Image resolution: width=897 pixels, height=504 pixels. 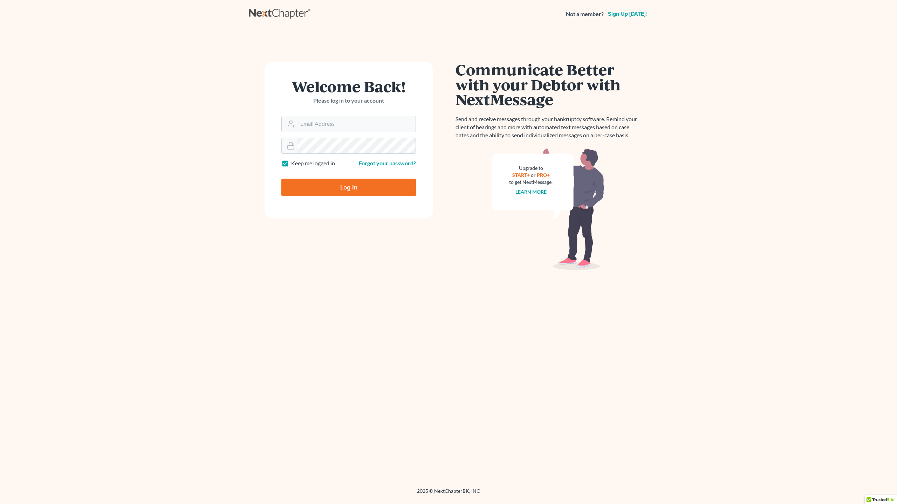 I want to click on a: Learn more, so click(x=531, y=192).